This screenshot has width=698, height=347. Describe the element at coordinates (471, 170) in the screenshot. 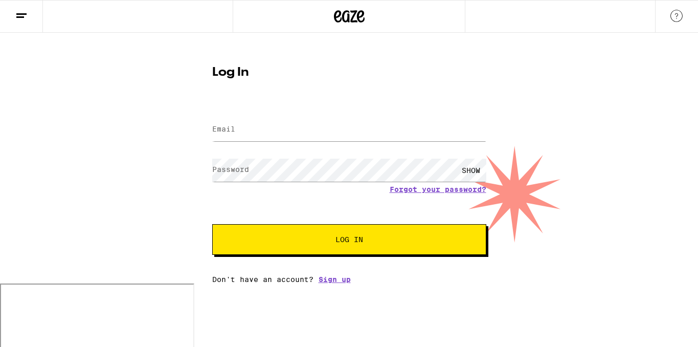

I see `div: SHOW` at that location.